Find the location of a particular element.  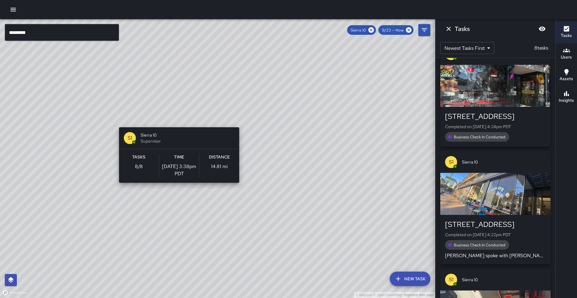

div: Newest Tasks First is located at coordinates (467, 48).